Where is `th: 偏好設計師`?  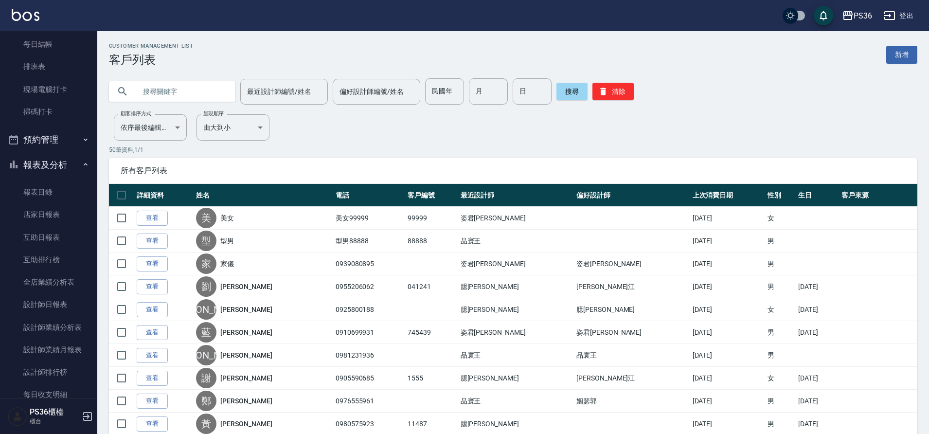 th: 偏好設計師 is located at coordinates (632, 195).